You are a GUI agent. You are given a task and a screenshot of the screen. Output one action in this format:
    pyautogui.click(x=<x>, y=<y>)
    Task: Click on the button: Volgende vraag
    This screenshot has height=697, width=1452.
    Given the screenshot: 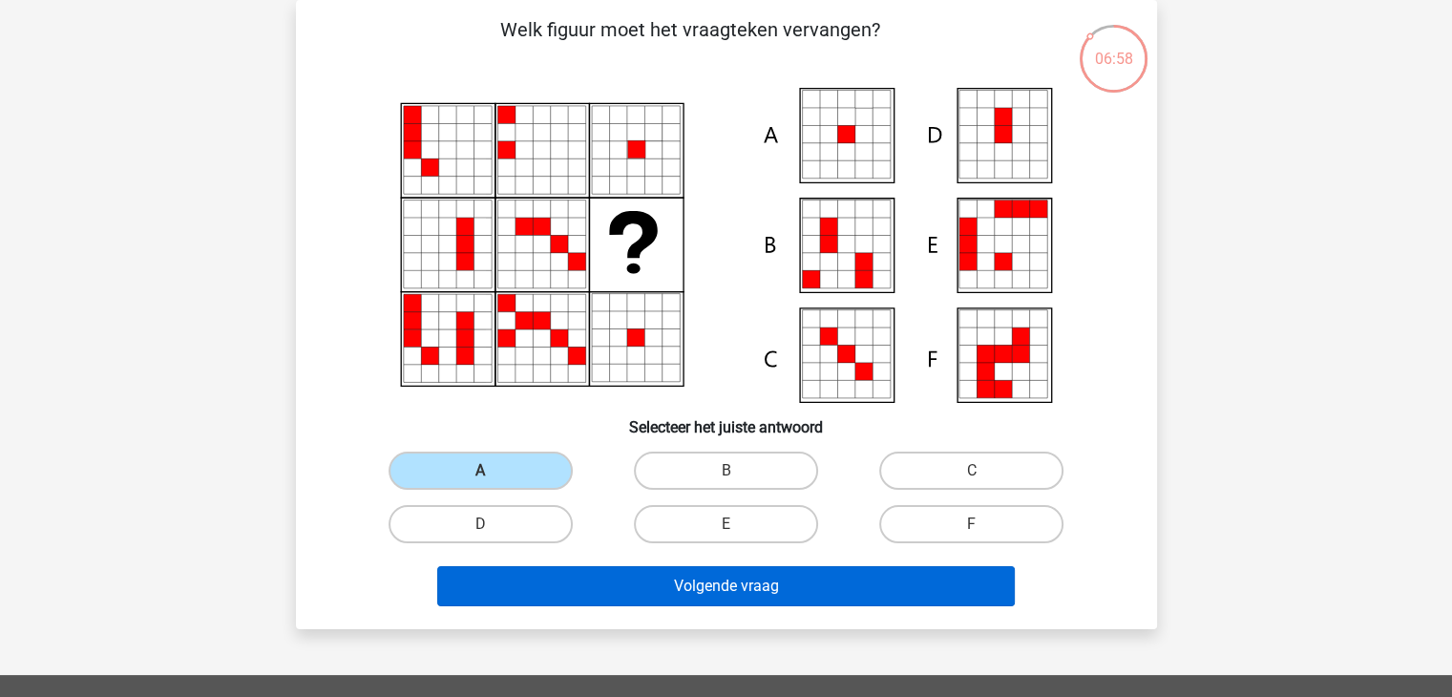 What is the action you would take?
    pyautogui.click(x=726, y=586)
    